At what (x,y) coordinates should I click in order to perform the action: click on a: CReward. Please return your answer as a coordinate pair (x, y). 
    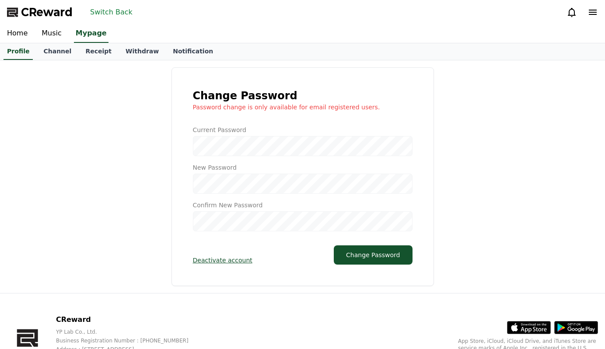
    Looking at the image, I should click on (40, 12).